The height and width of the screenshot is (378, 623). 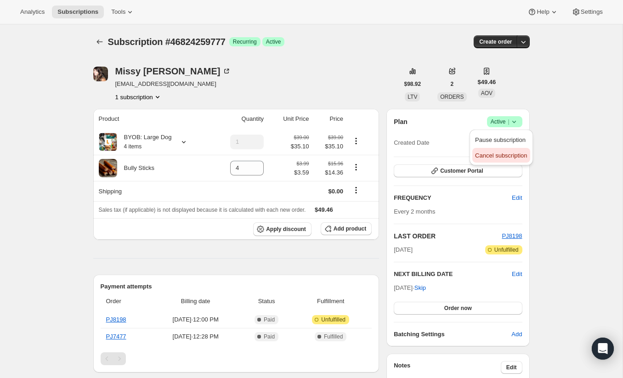 What do you see at coordinates (135, 168) in the screenshot?
I see `div: Bully Sticks` at bounding box center [135, 168].